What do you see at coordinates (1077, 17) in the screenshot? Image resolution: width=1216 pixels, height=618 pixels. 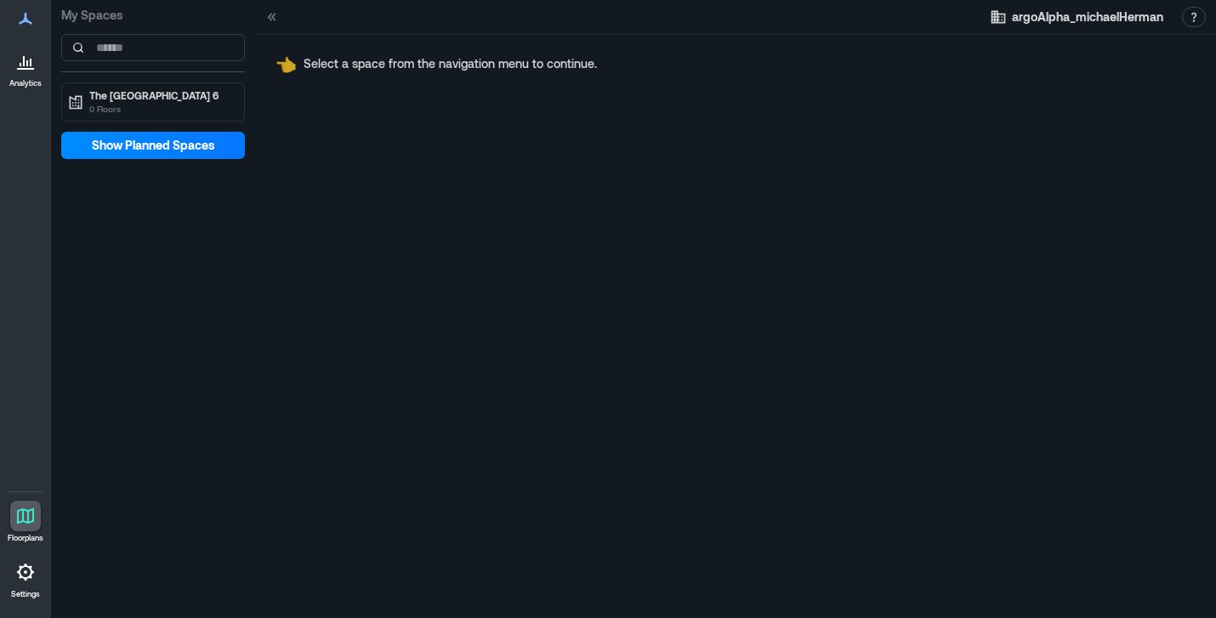 I see `button: argoAlpha_michaelHerman` at bounding box center [1077, 17].